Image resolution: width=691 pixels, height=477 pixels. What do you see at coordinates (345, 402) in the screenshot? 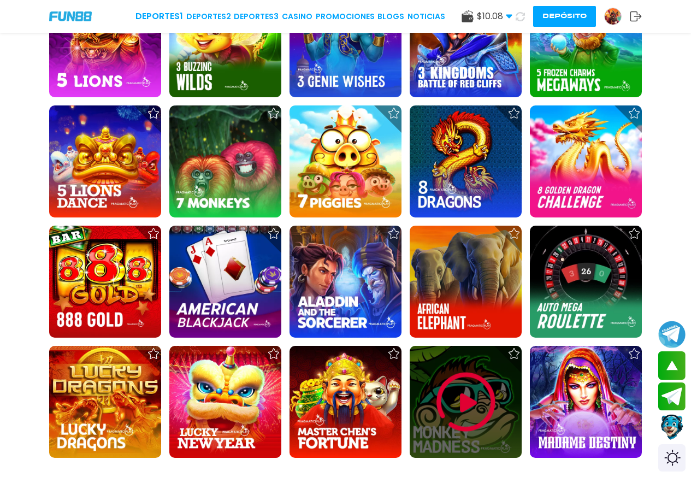
I see `img: Master Chen's Fortune` at bounding box center [345, 402].